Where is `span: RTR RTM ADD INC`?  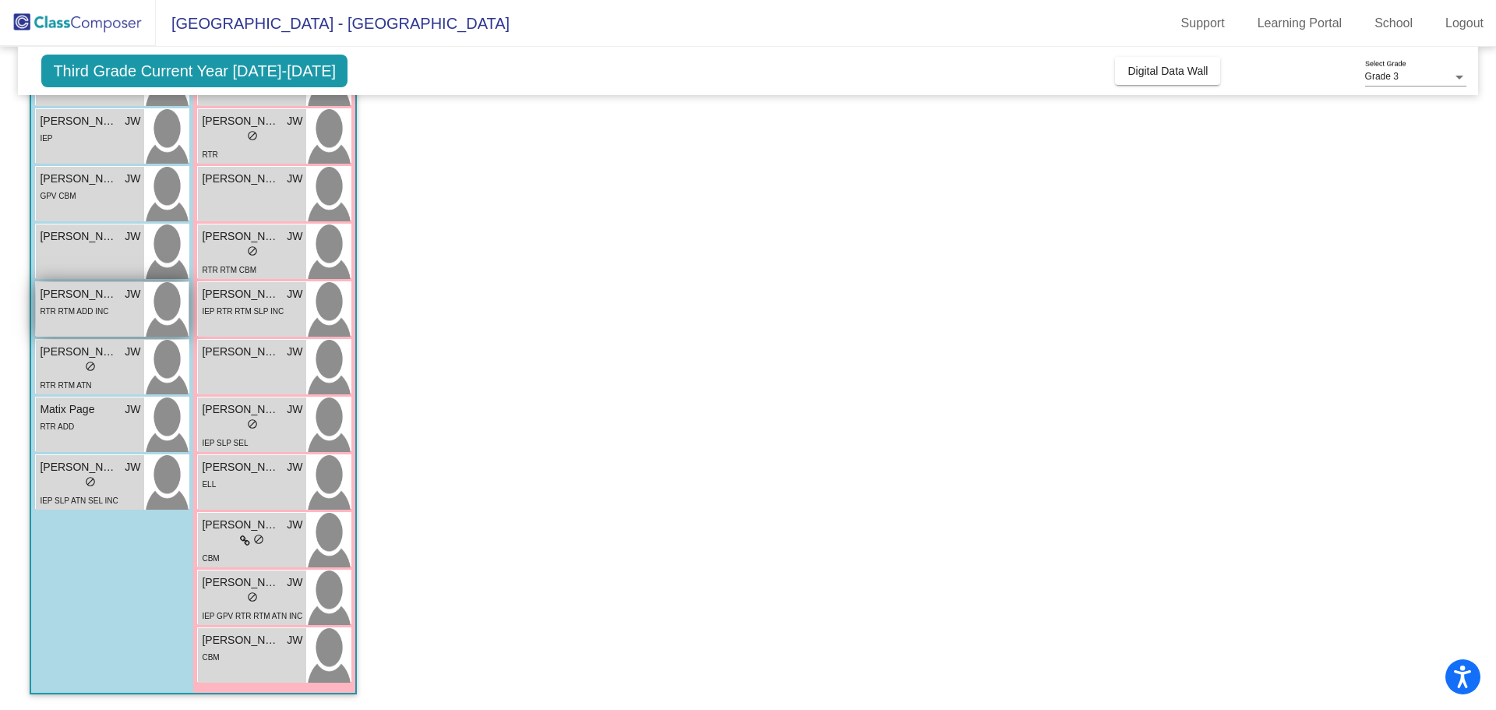
span: RTR RTM ADD INC is located at coordinates (74, 311).